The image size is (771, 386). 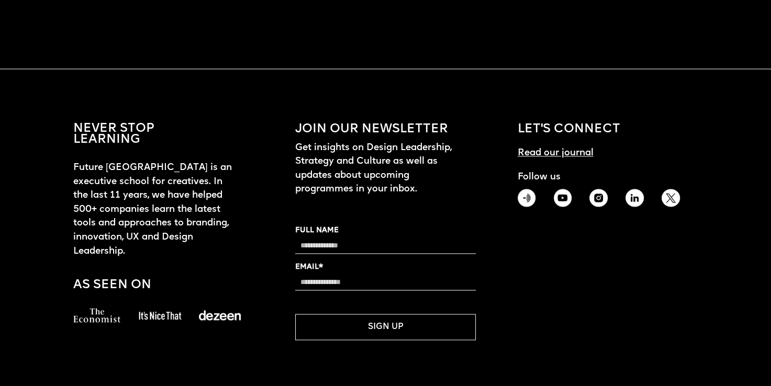 What do you see at coordinates (114, 134) in the screenshot?
I see `h1: NEVER STOP LEARNING` at bounding box center [114, 134].